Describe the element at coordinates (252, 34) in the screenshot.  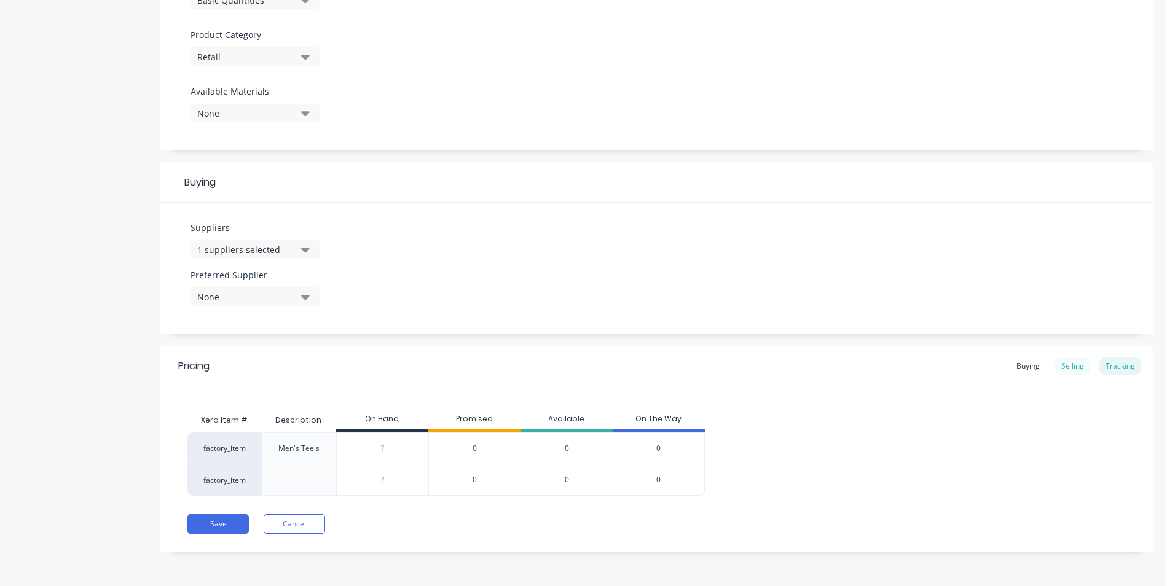
I see `label: Product Category` at that location.